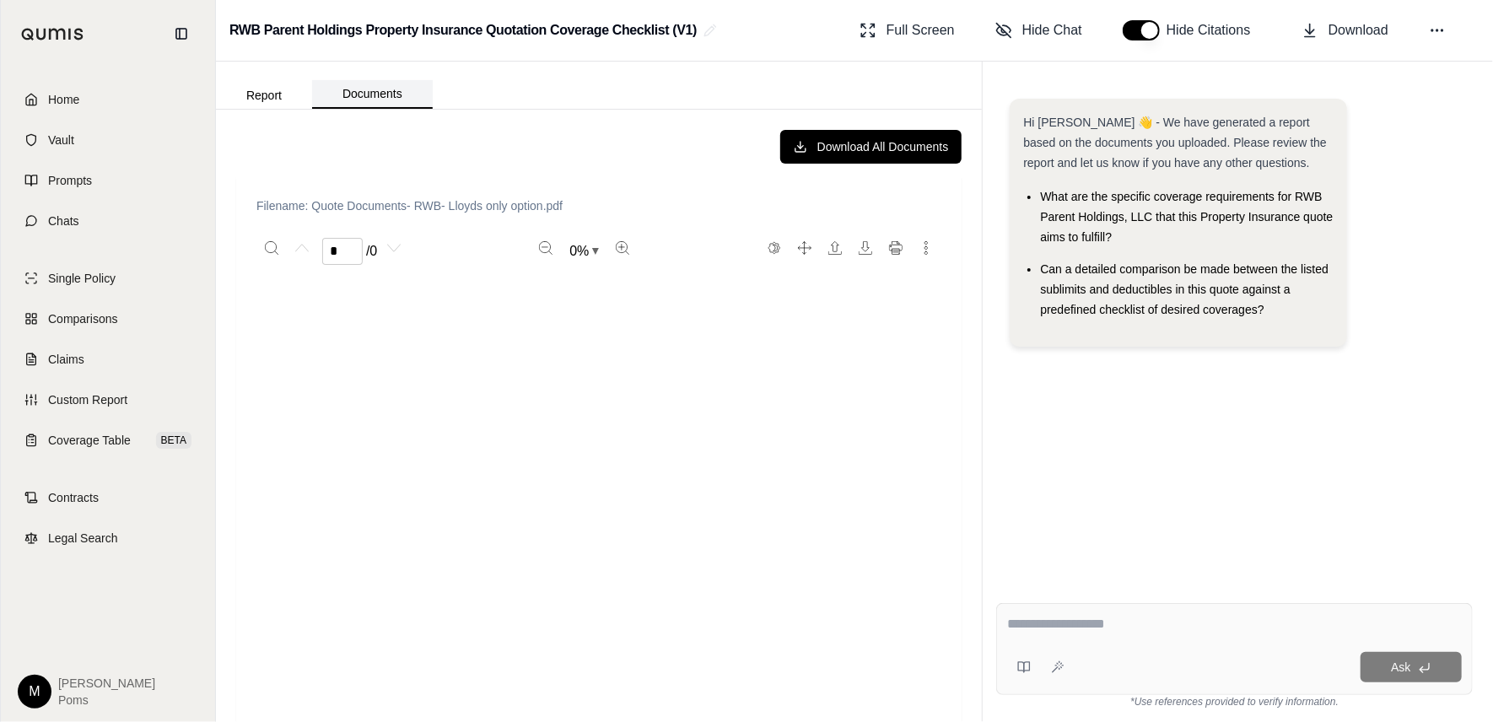 The height and width of the screenshot is (722, 1493). Describe the element at coordinates (264, 95) in the screenshot. I see `button: Report` at that location.